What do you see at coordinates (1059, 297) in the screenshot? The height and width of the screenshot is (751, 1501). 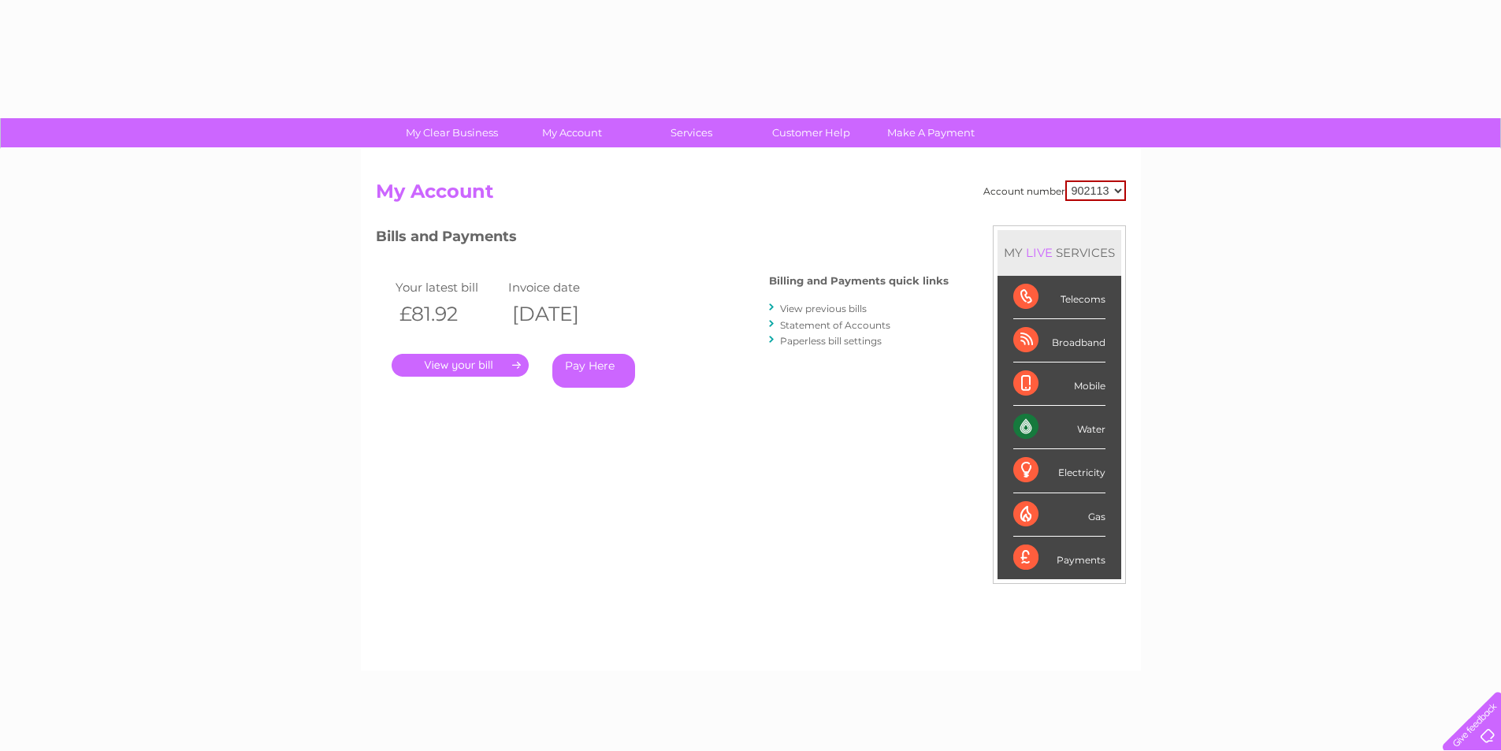 I see `div: Telecoms` at bounding box center [1059, 297].